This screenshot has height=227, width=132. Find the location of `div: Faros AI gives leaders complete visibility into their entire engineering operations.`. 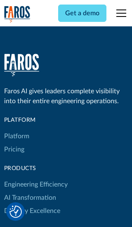

div: Faros AI gives leaders complete visibility into their entire engineering operations. is located at coordinates (66, 96).